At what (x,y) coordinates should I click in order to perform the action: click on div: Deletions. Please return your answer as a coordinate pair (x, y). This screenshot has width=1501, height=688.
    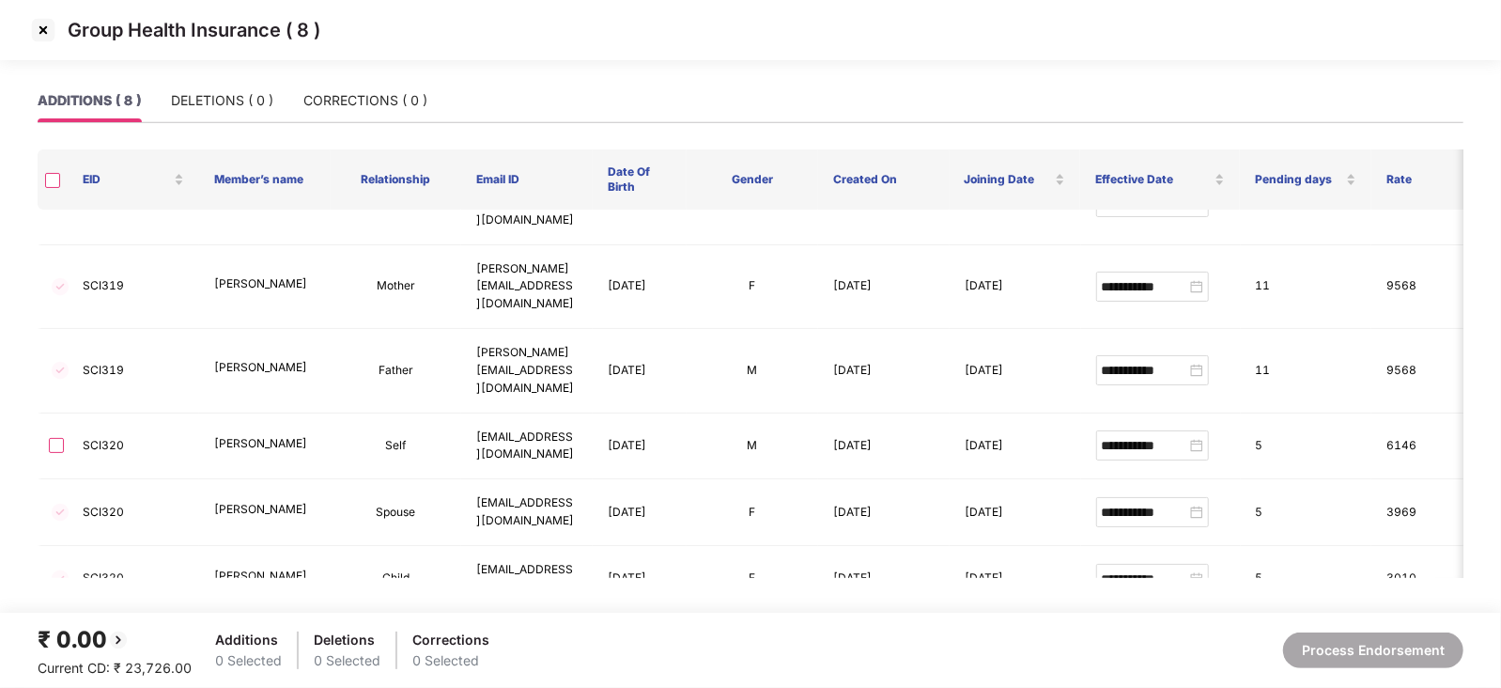
    Looking at the image, I should click on (347, 640).